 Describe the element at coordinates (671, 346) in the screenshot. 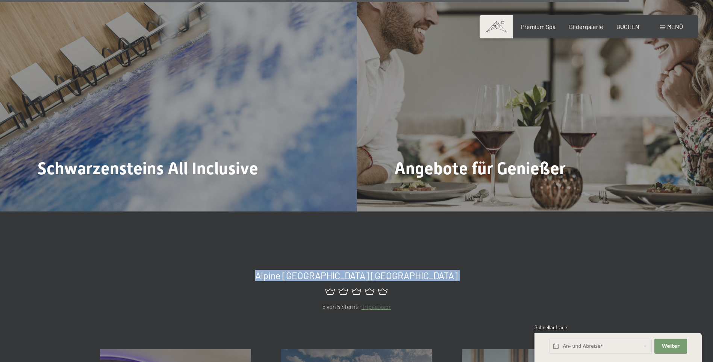

I see `button: Weiter` at that location.